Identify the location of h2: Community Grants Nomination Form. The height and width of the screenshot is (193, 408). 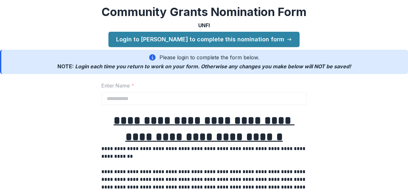
(204, 12).